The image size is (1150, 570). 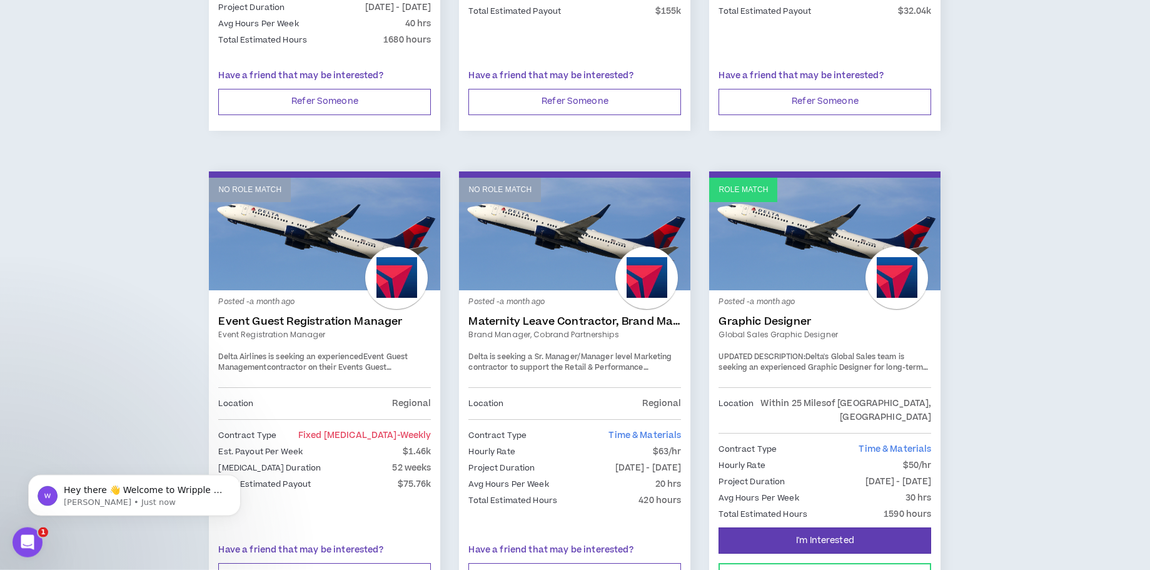 What do you see at coordinates (415, 484) in the screenshot?
I see `p: $75.76k` at bounding box center [415, 484].